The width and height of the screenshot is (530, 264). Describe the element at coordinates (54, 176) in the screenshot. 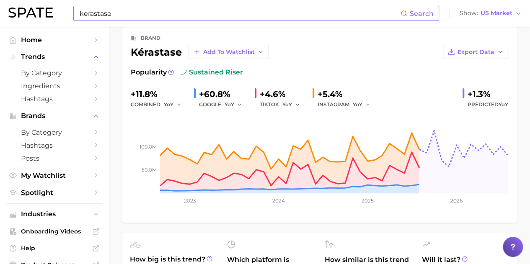

I see `a: My Watchlist` at that location.